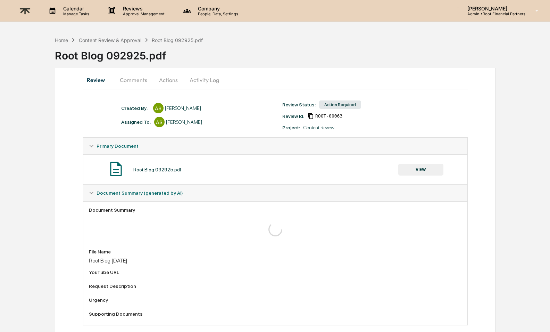 The height and width of the screenshot is (332, 550). I want to click on span: Document Summary, so click(140, 193).